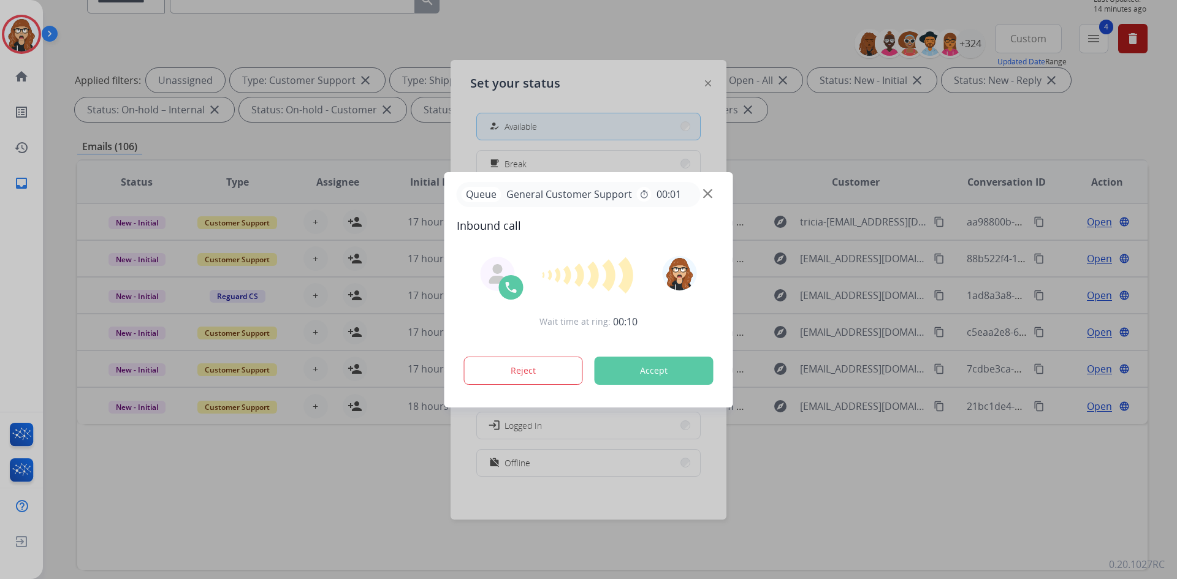  I want to click on p: Queue, so click(481, 194).